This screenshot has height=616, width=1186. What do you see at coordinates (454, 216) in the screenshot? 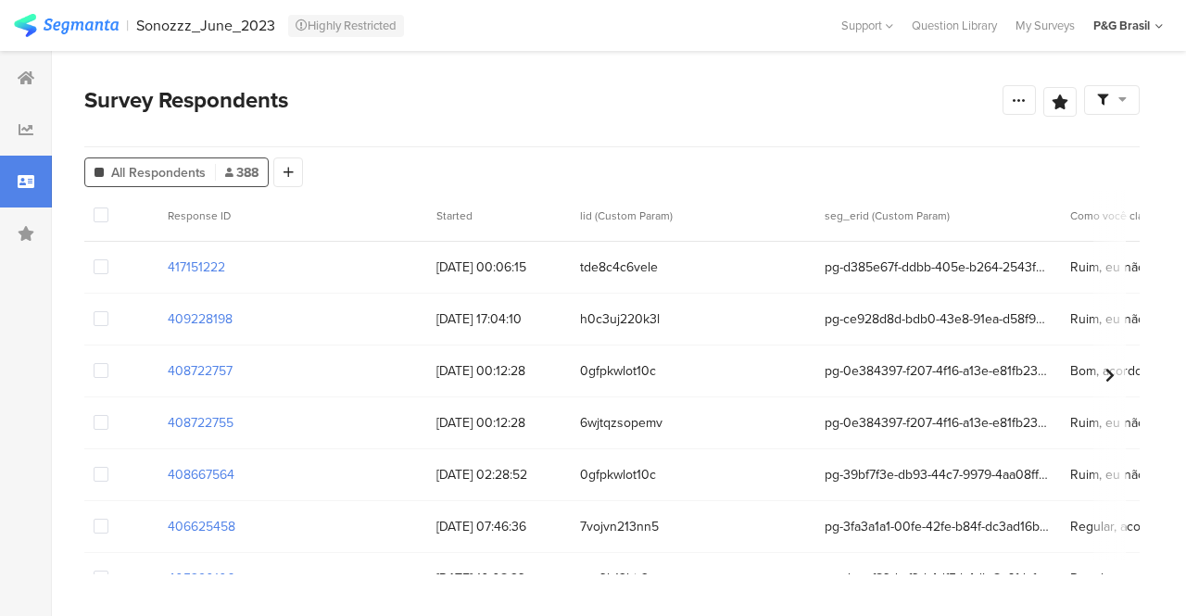
I see `span: Started` at bounding box center [454, 216].